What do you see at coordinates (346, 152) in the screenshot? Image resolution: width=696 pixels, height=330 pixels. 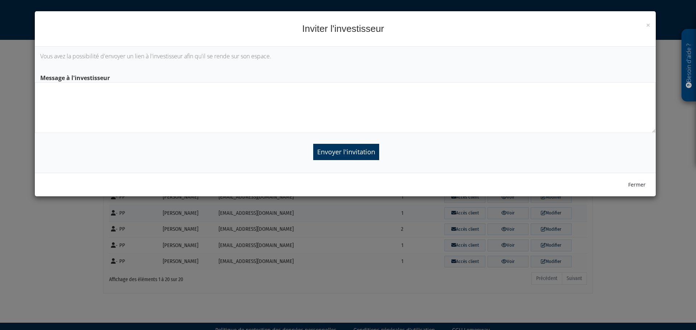 I see `input: Envoyer l'invitation` at bounding box center [346, 152].